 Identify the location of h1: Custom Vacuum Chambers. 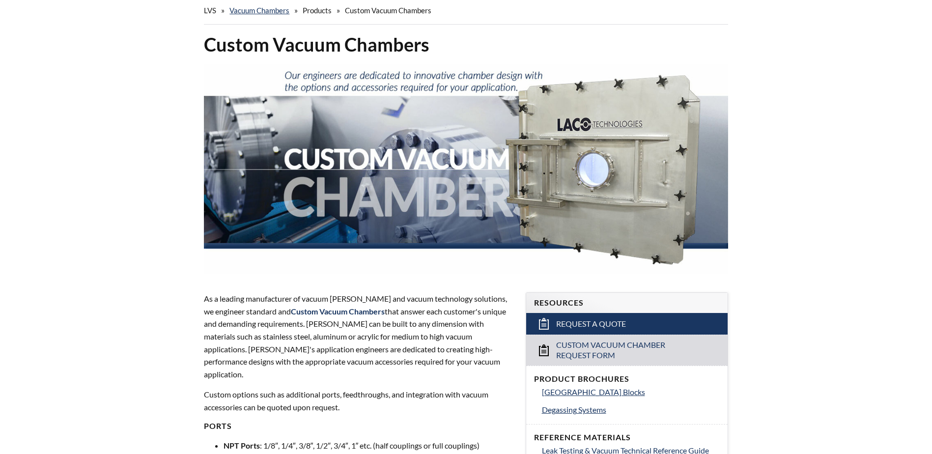
(466, 44).